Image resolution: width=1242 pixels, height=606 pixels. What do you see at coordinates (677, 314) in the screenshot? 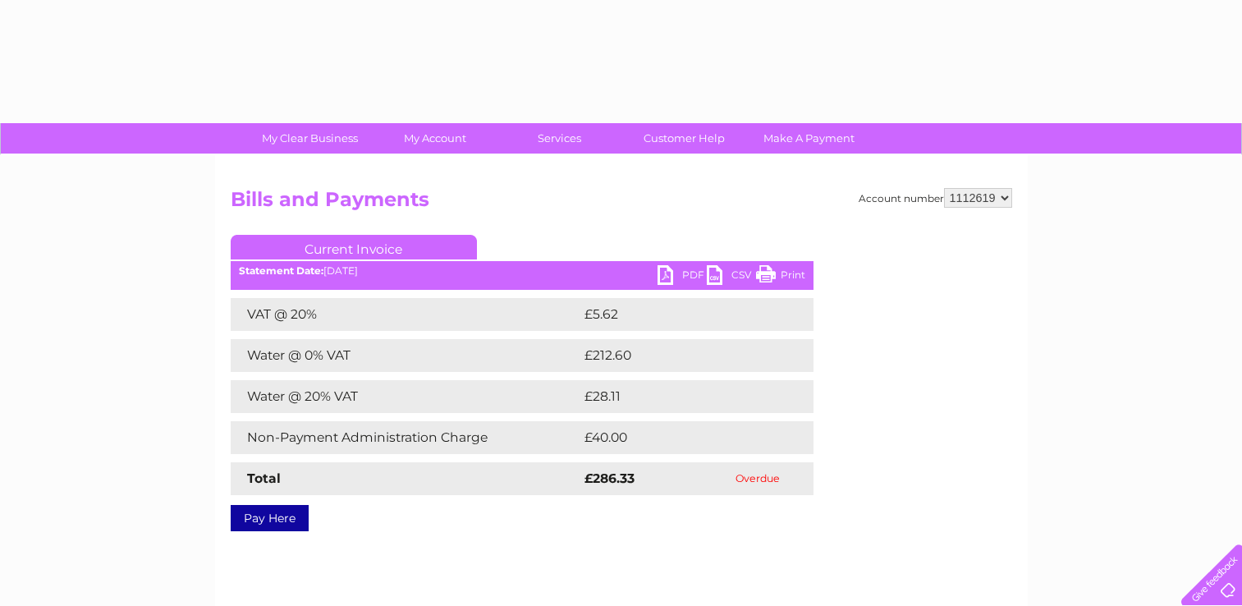
I see `td: £5.62` at bounding box center [677, 314].